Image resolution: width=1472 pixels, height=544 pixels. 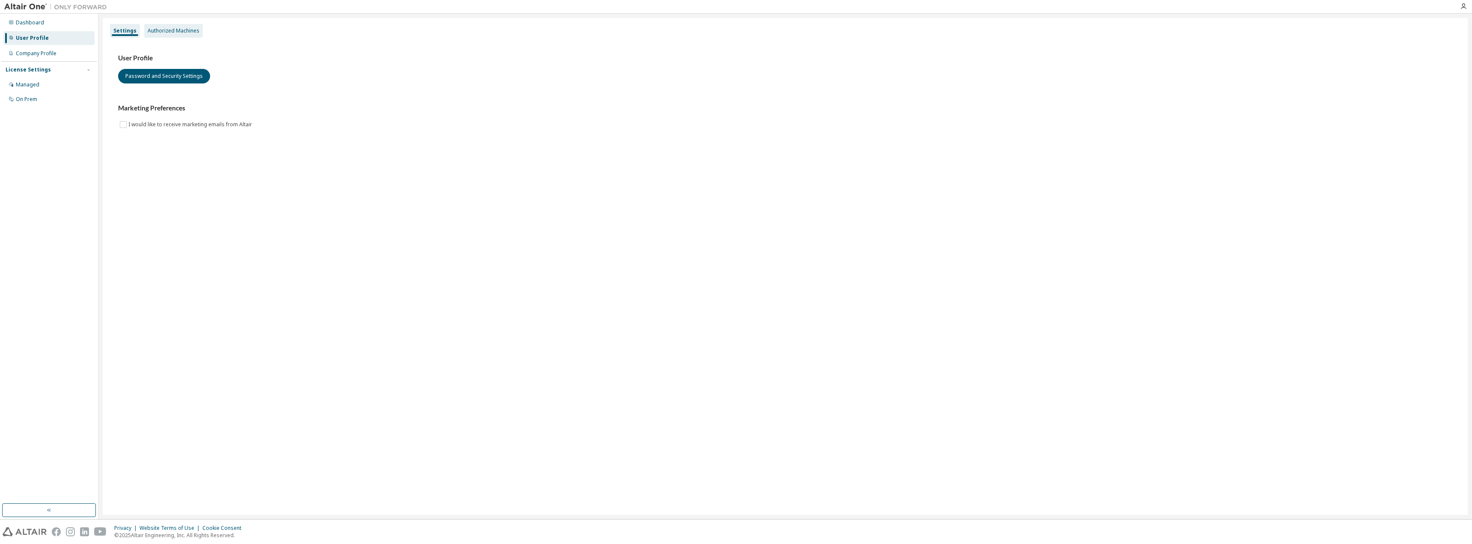 What do you see at coordinates (24, 531) in the screenshot?
I see `img: altair_logo.svg` at bounding box center [24, 531].